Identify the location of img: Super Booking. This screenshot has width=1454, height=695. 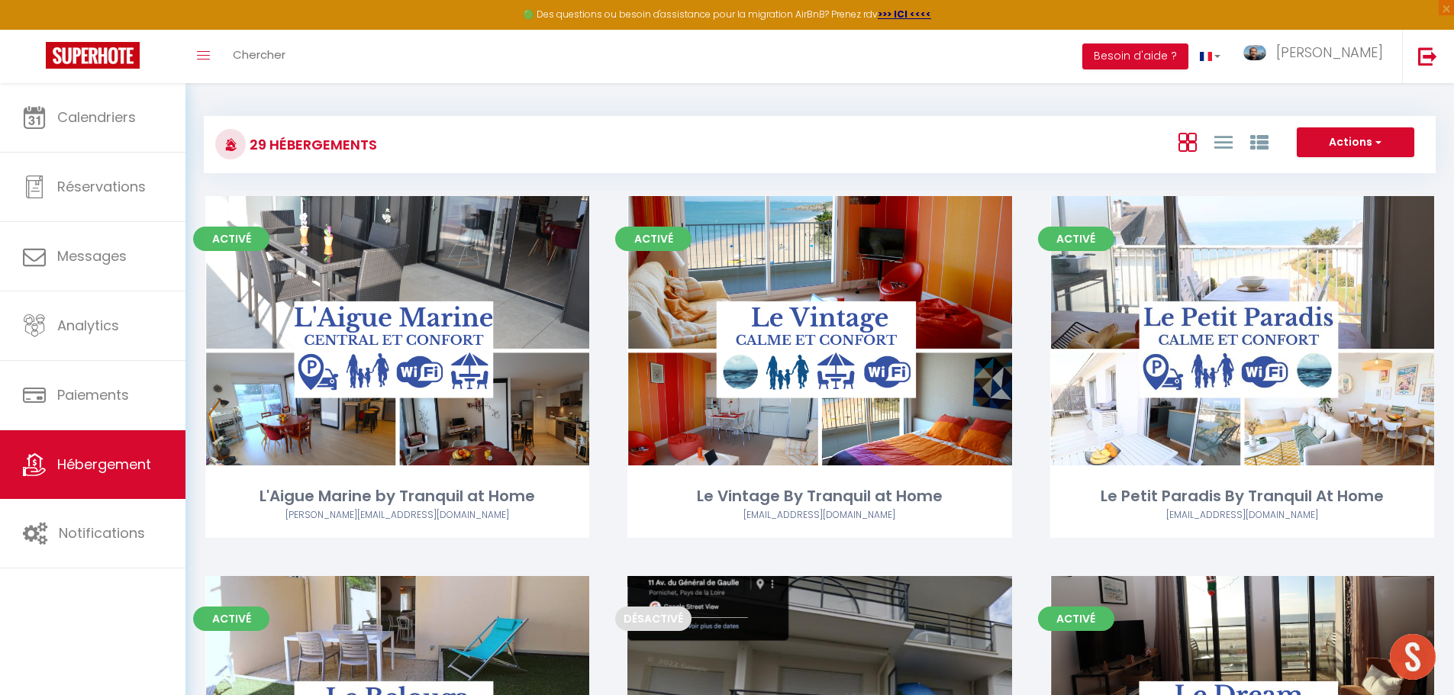
(92, 55).